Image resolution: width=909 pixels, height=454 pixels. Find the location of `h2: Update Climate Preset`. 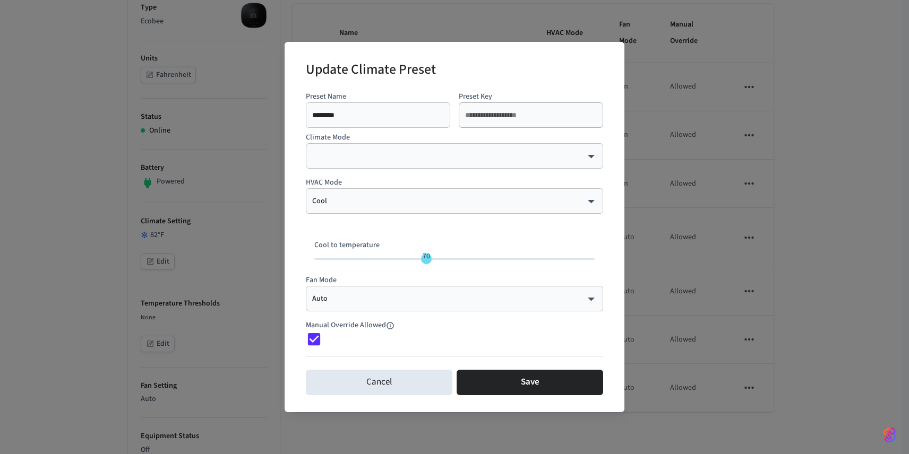

h2: Update Climate Preset is located at coordinates (371, 71).